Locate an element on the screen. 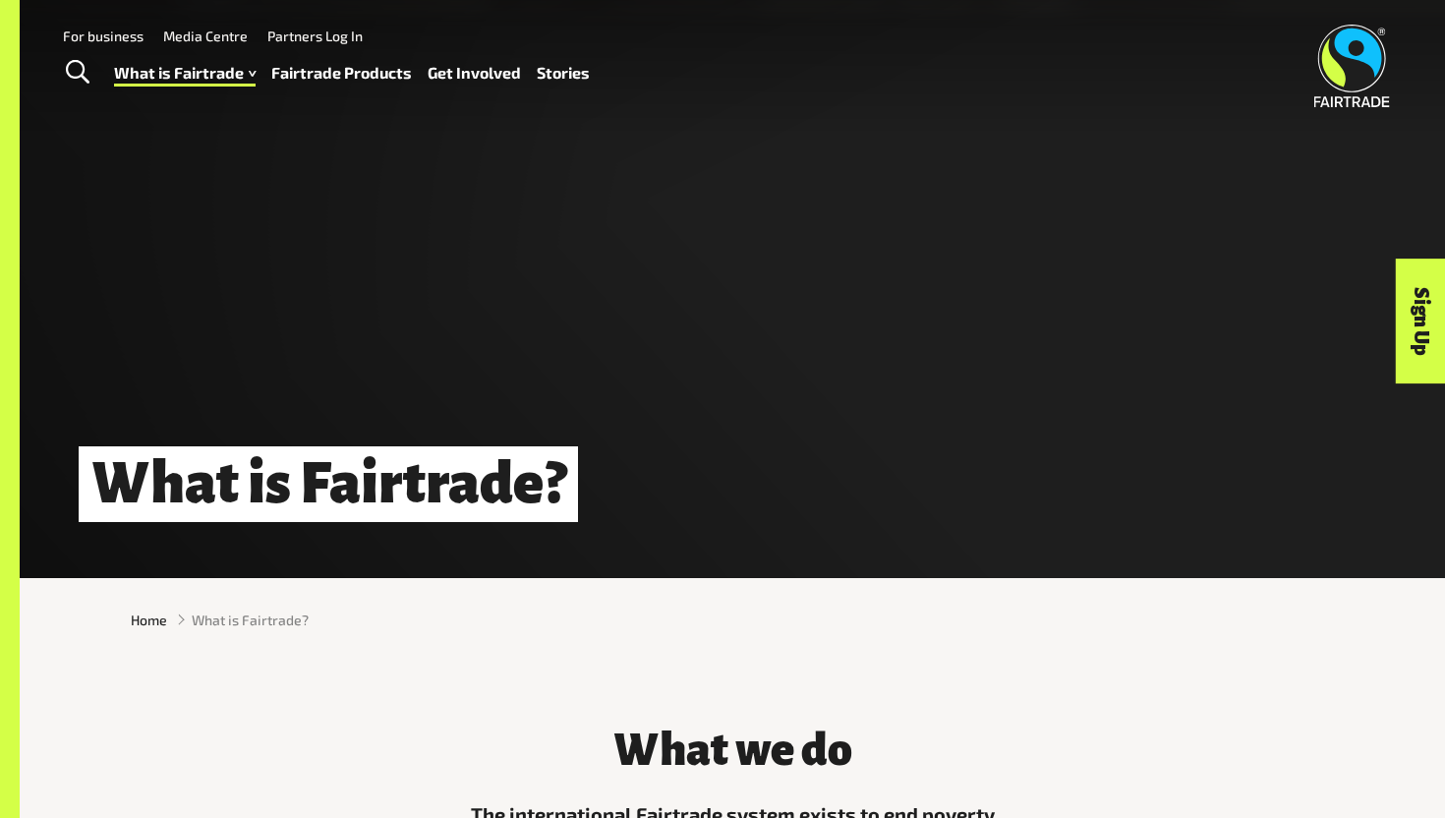 This screenshot has height=818, width=1445. h3: What we do is located at coordinates (733, 750).